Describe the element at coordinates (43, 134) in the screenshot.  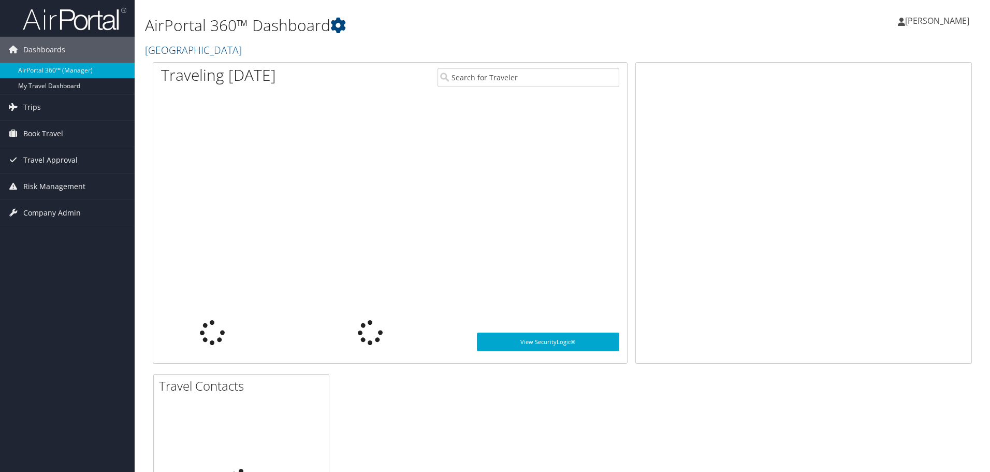
I see `span: Book Travel` at that location.